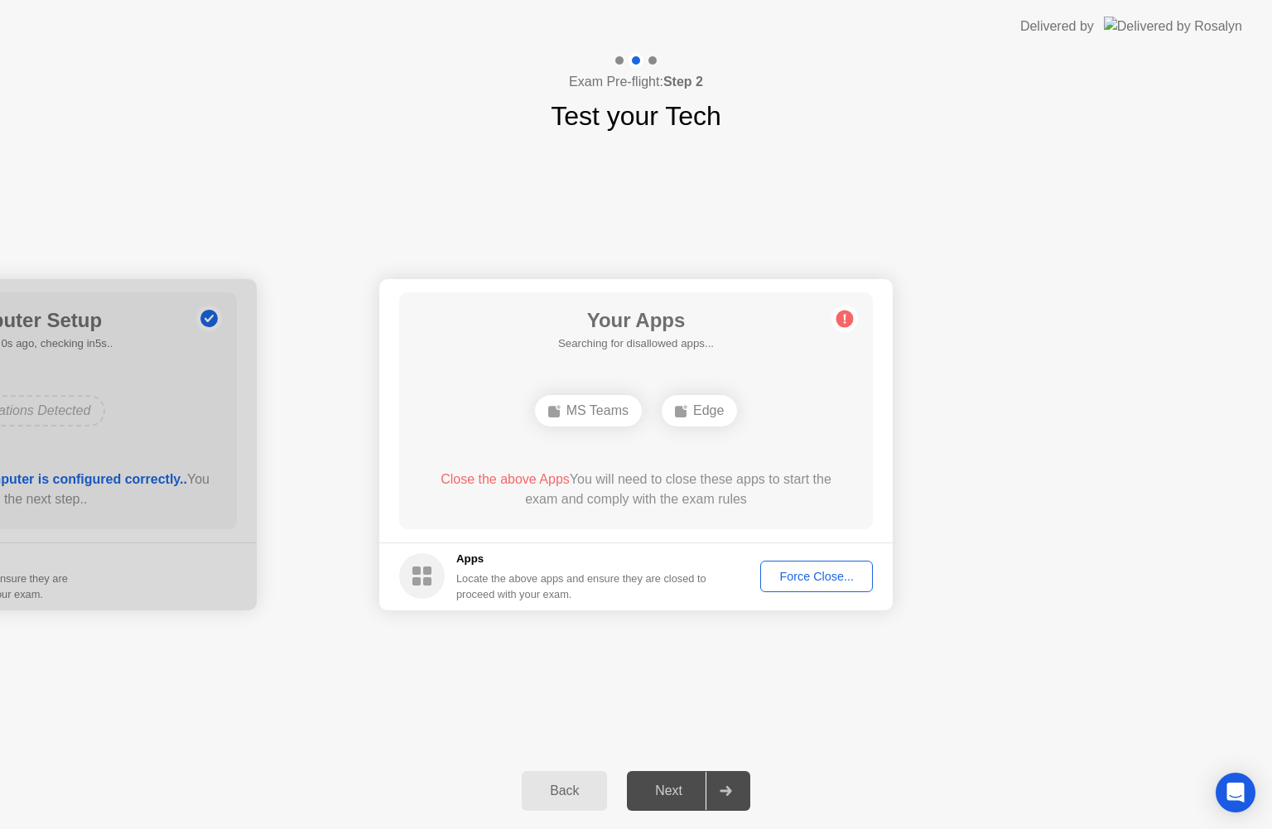 This screenshot has width=1272, height=829. I want to click on div: Force Close..., so click(817, 577).